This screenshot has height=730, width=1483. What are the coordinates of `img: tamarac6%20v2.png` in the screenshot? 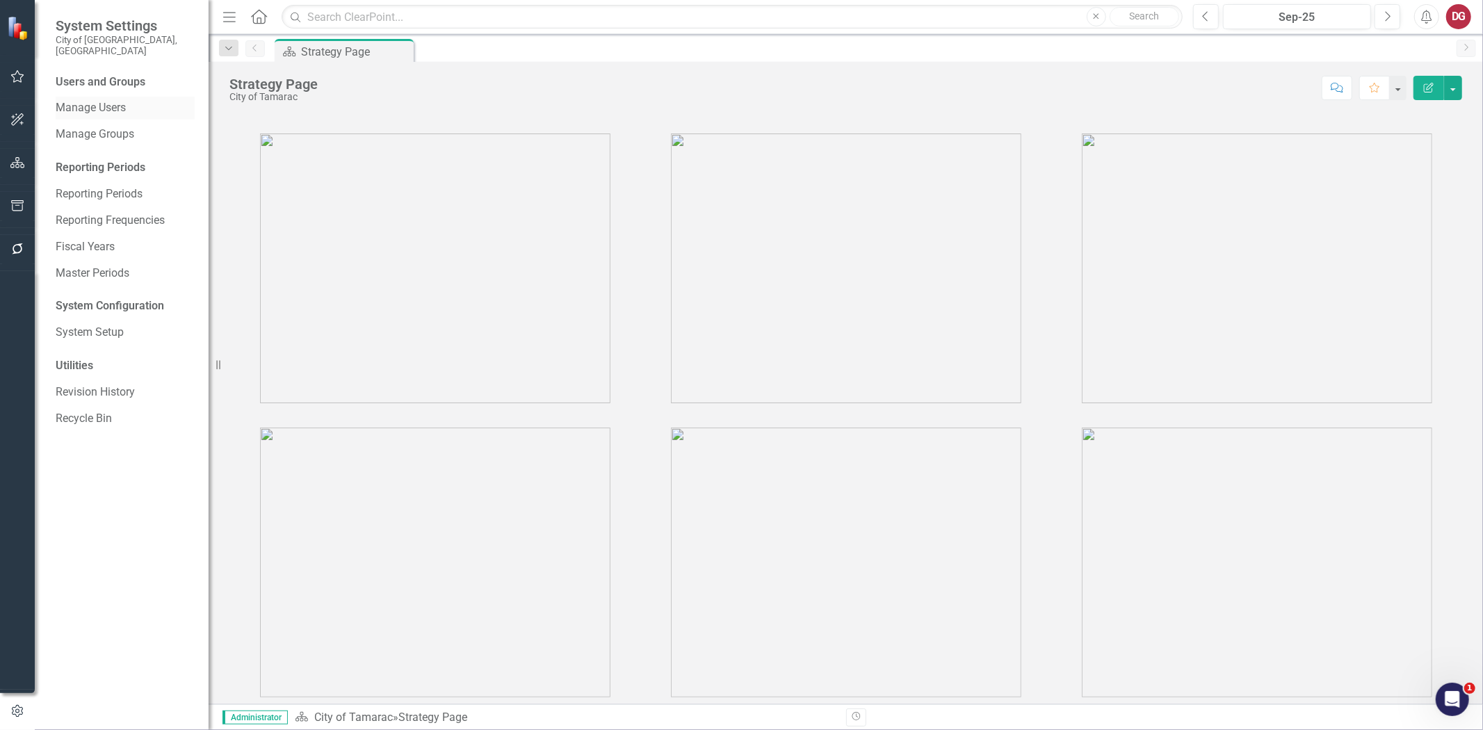 It's located at (1257, 563).